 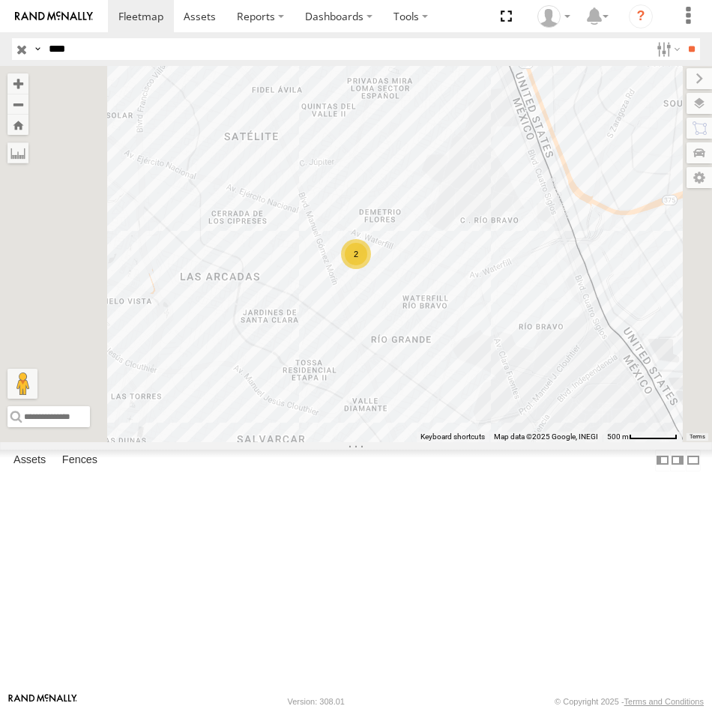 I want to click on label: Measure, so click(x=18, y=153).